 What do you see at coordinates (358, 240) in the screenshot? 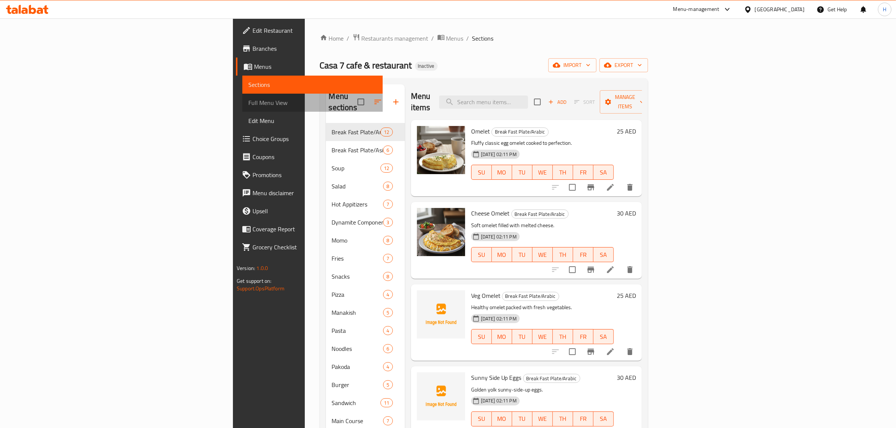
I see `span: Momo` at bounding box center [358, 240].